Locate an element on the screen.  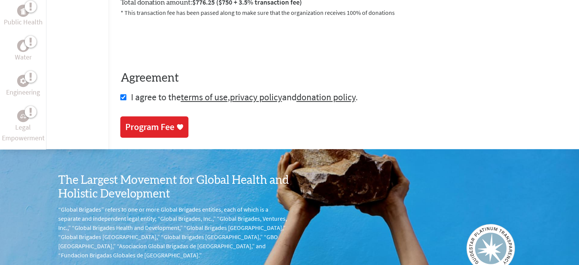
p: * This transaction fee has been passed along to make sure that the organization receives 100% of ... is located at coordinates (344, 13).